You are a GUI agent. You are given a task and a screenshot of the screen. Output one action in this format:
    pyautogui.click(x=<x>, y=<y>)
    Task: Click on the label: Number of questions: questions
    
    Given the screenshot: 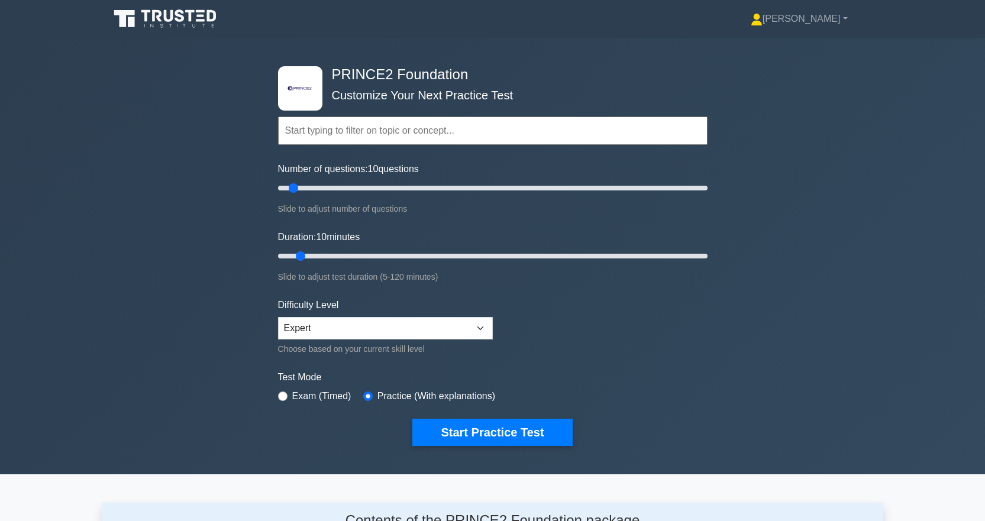 What is the action you would take?
    pyautogui.click(x=348, y=169)
    